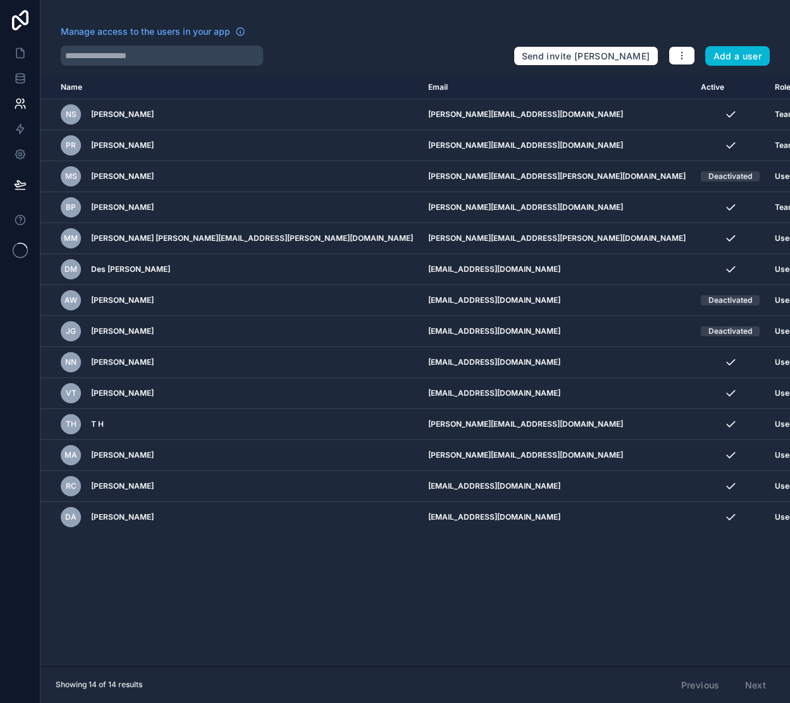 This screenshot has height=703, width=790. Describe the element at coordinates (71, 176) in the screenshot. I see `span: MS` at that location.